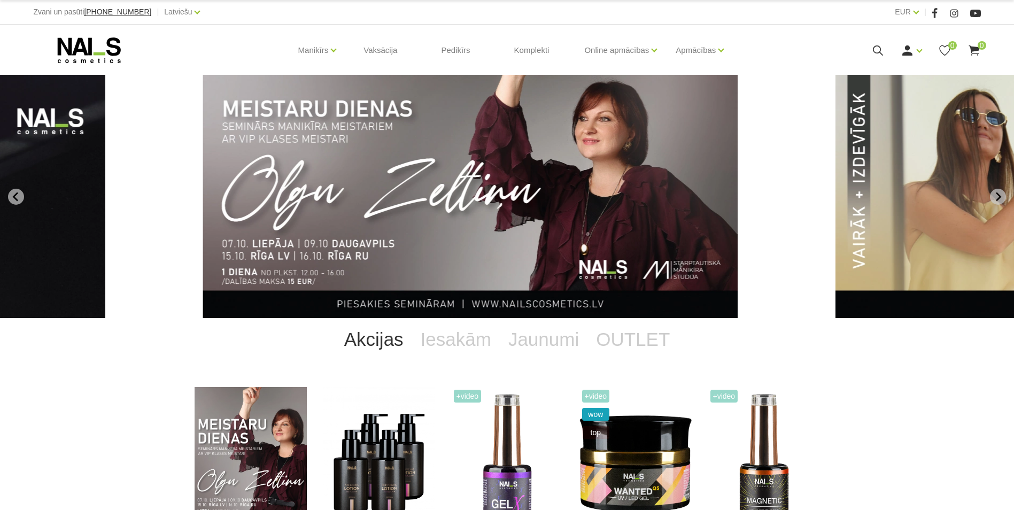 The height and width of the screenshot is (510, 1014). What do you see at coordinates (998, 197) in the screenshot?
I see `button: Next slide` at bounding box center [998, 197].